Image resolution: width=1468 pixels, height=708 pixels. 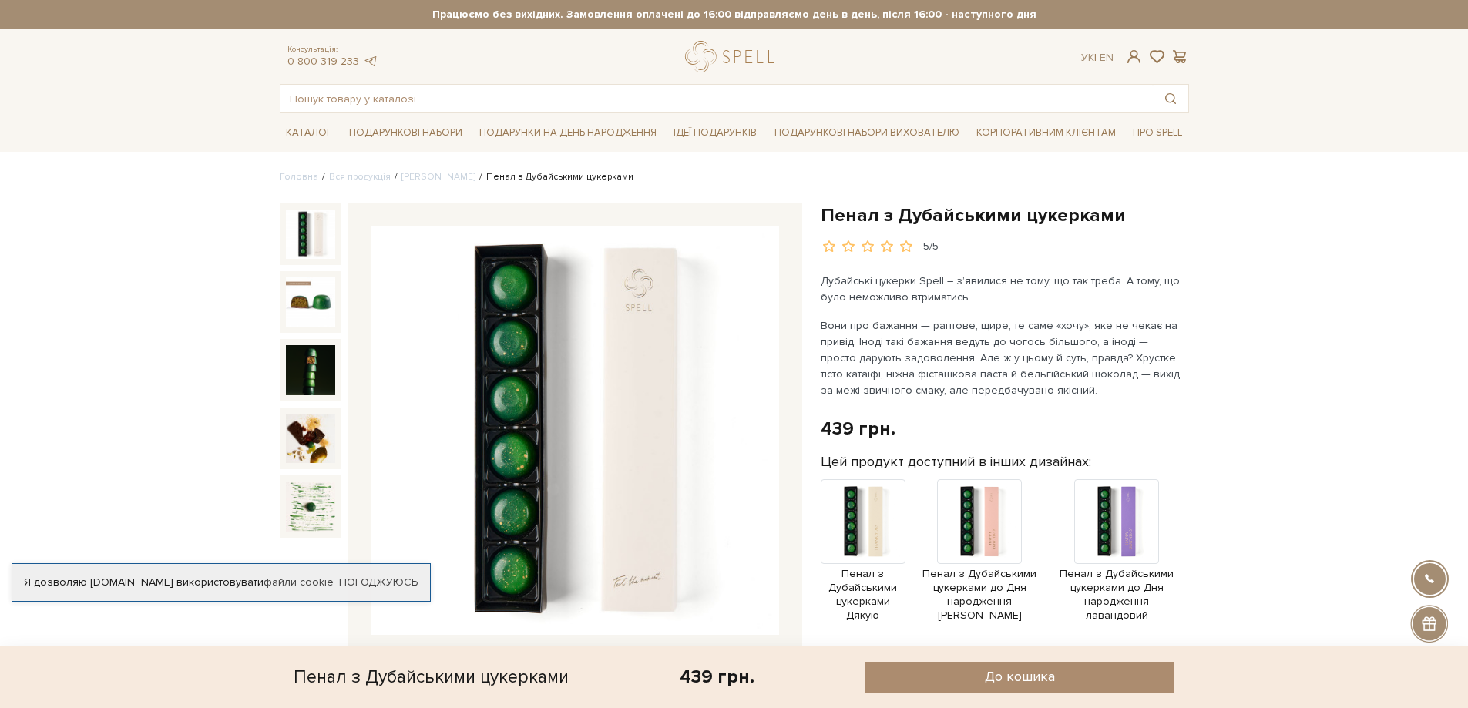 What do you see at coordinates (371, 61) in the screenshot?
I see `a: telegram` at bounding box center [371, 61].